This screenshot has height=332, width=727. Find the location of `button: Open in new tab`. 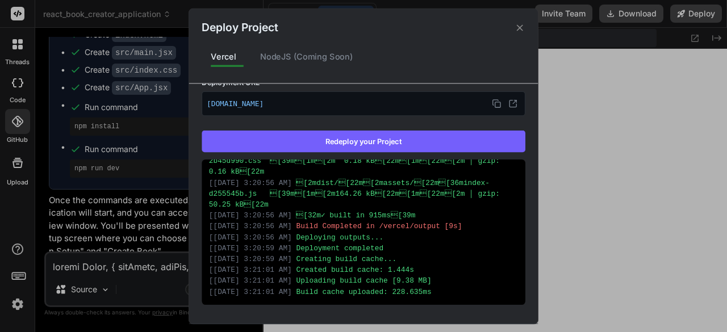

button: Open in new tab is located at coordinates (513, 103).